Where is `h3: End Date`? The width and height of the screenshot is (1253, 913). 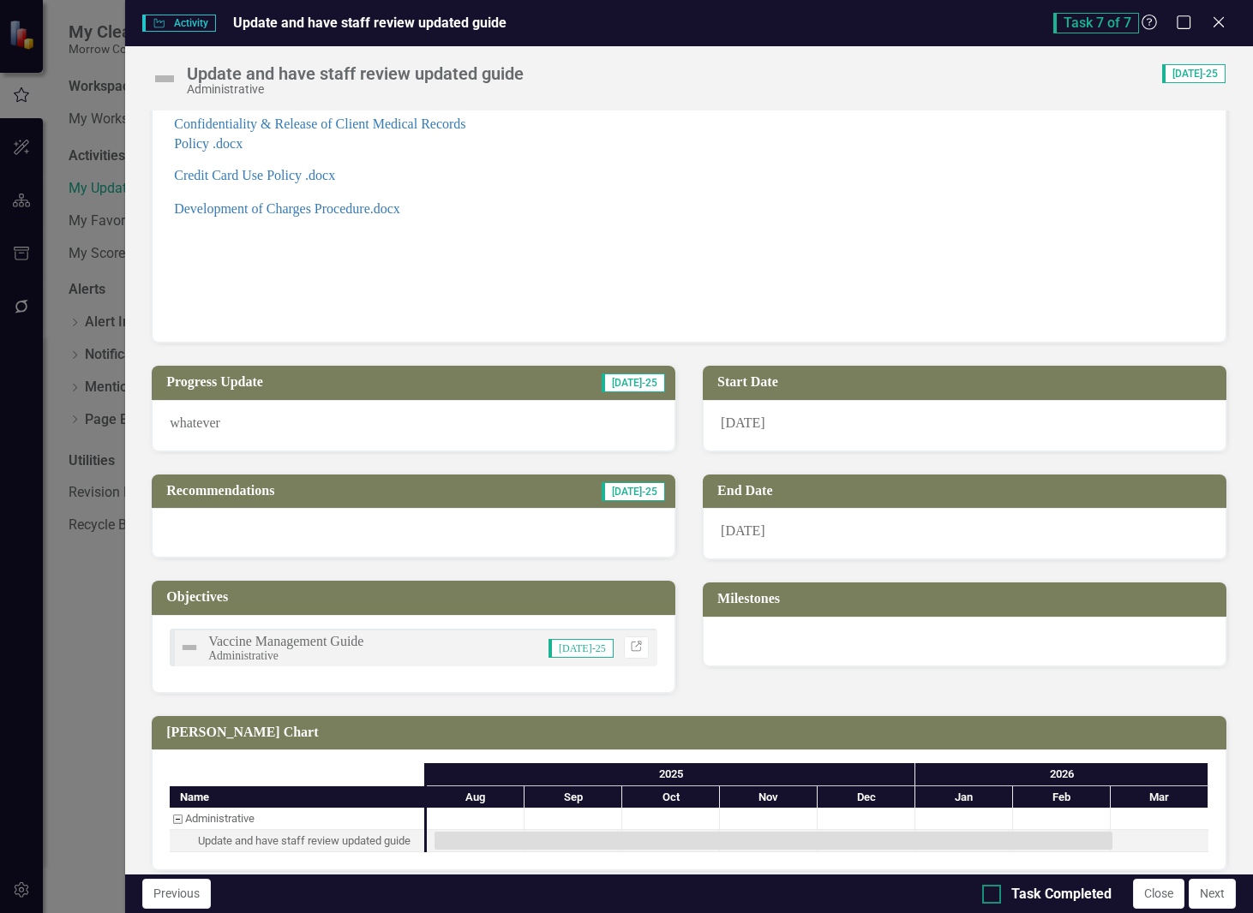
h3: End Date is located at coordinates (967, 491).